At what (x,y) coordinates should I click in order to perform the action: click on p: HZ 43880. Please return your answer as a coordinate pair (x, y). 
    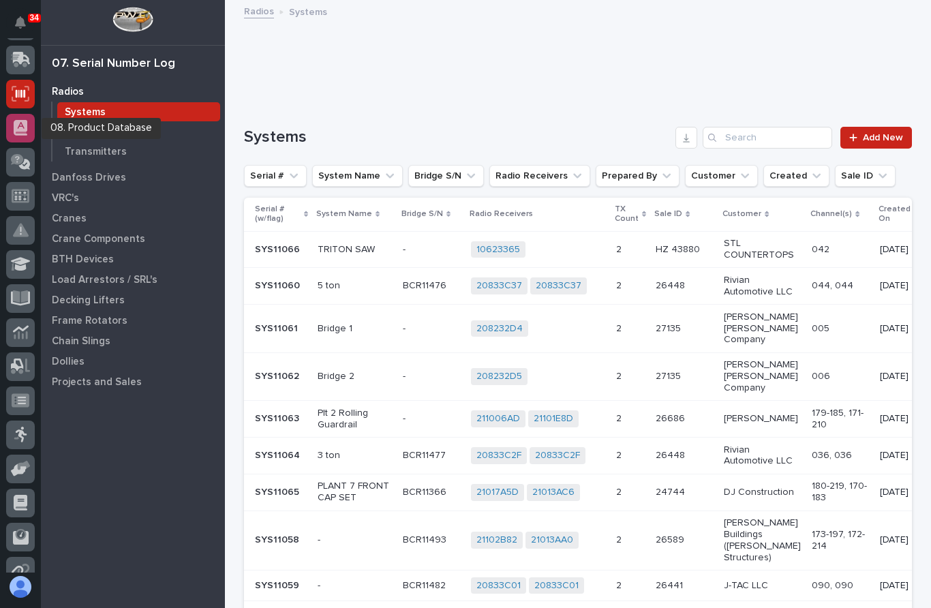
    Looking at the image, I should click on (679, 248).